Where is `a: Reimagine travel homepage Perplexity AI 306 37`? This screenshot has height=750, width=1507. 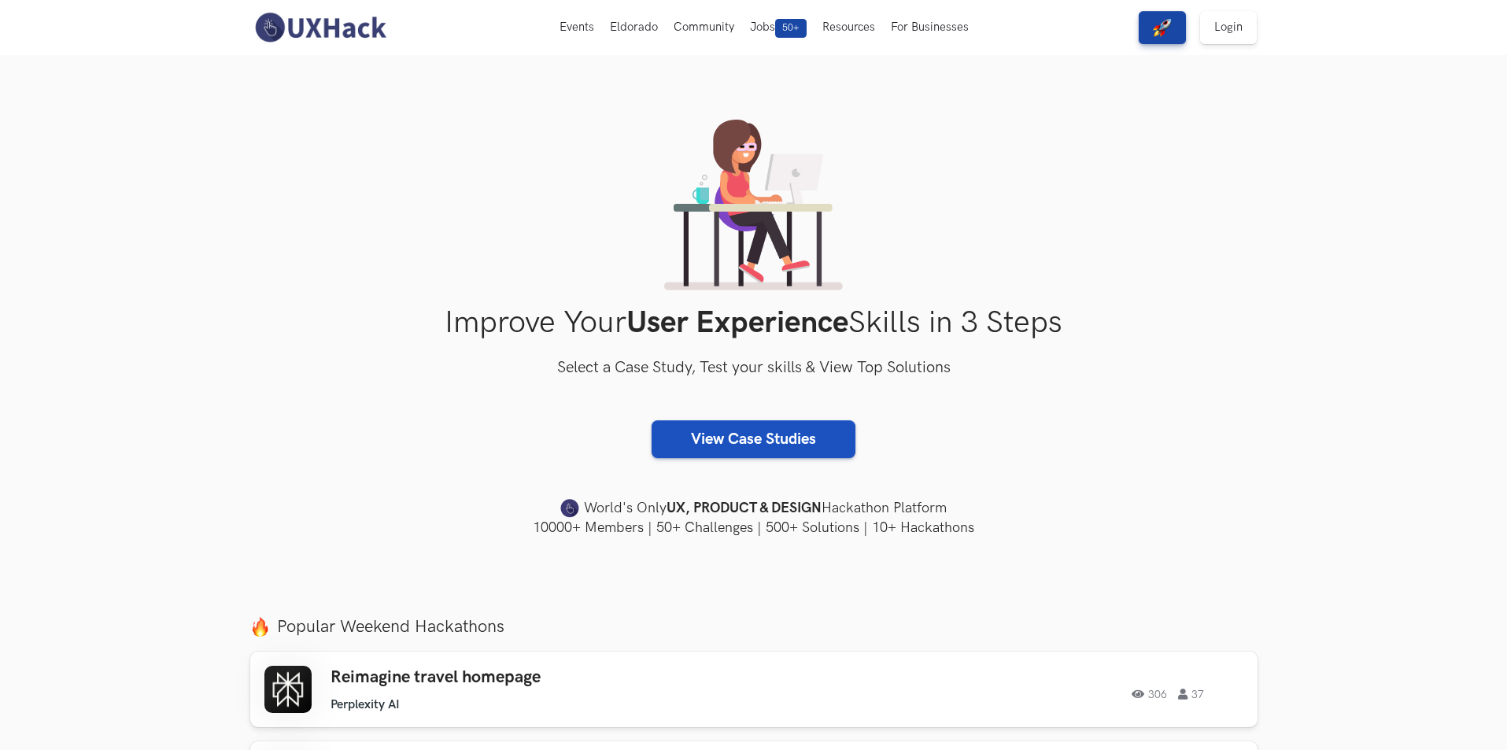
a: Reimagine travel homepage Perplexity AI 306 37 is located at coordinates (754, 689).